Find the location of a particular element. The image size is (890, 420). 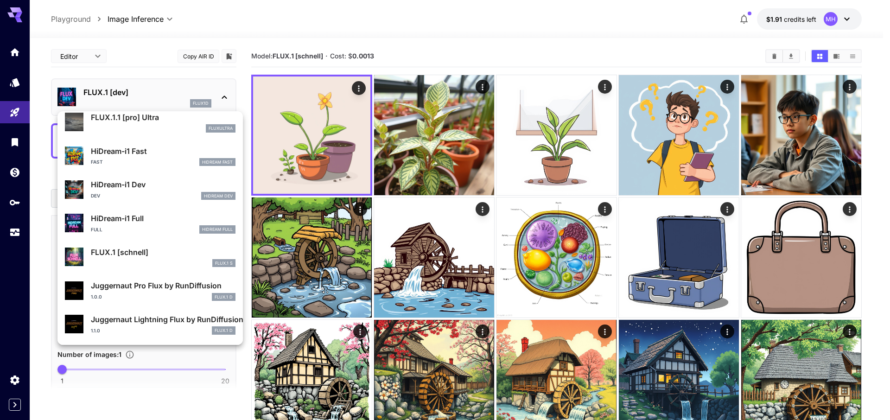

div: HiDream-i1 FastFastHiDream Fast is located at coordinates (150, 156).